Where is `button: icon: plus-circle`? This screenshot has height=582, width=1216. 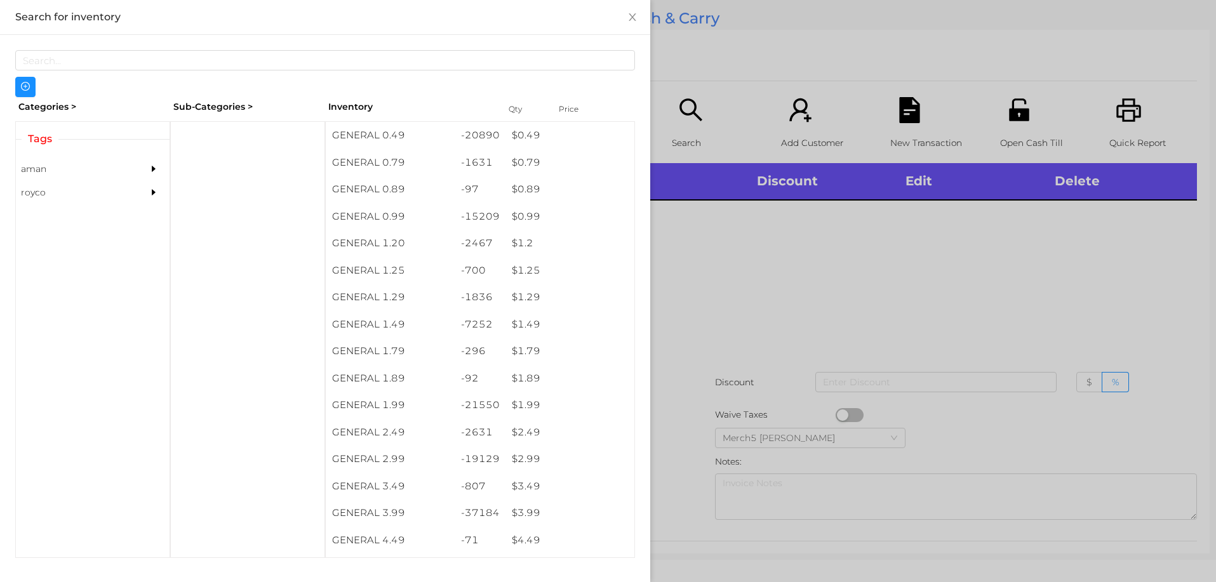
button: icon: plus-circle is located at coordinates (25, 87).